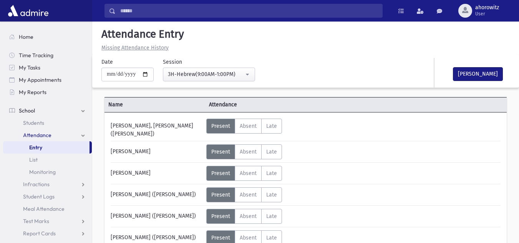  I want to click on span: Infractions, so click(36, 184).